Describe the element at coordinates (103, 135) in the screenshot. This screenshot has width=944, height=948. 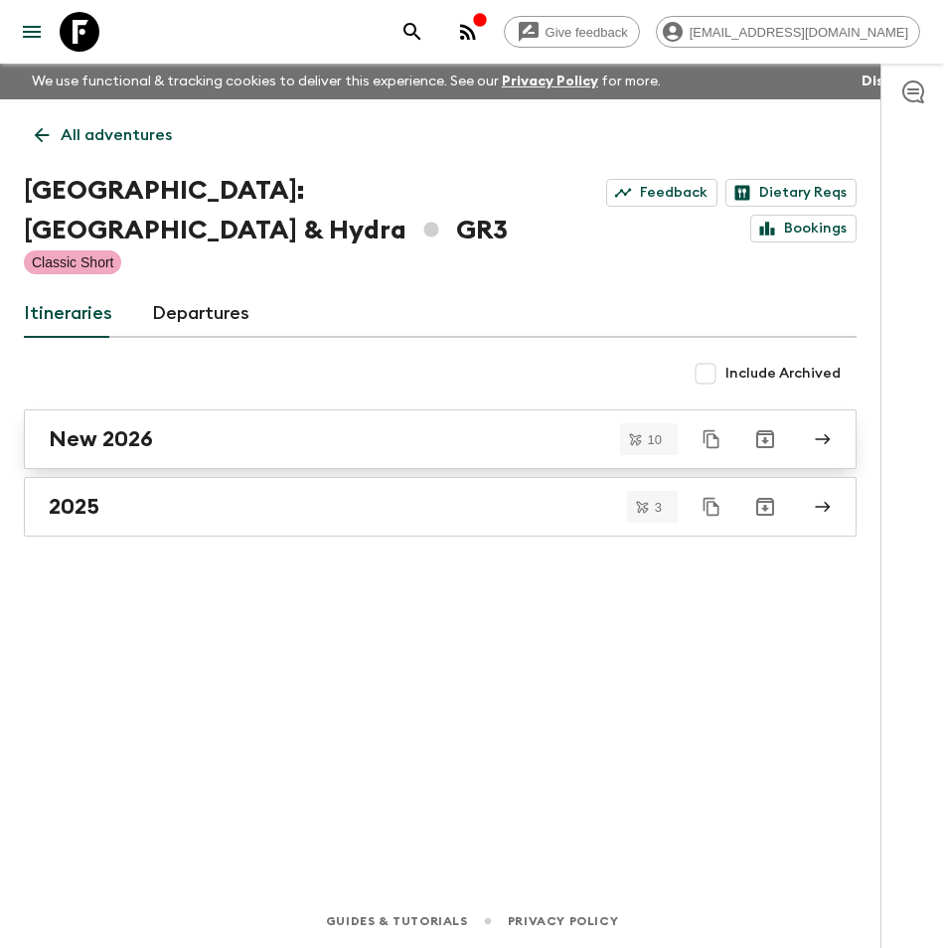
I see `a: All adventures` at that location.